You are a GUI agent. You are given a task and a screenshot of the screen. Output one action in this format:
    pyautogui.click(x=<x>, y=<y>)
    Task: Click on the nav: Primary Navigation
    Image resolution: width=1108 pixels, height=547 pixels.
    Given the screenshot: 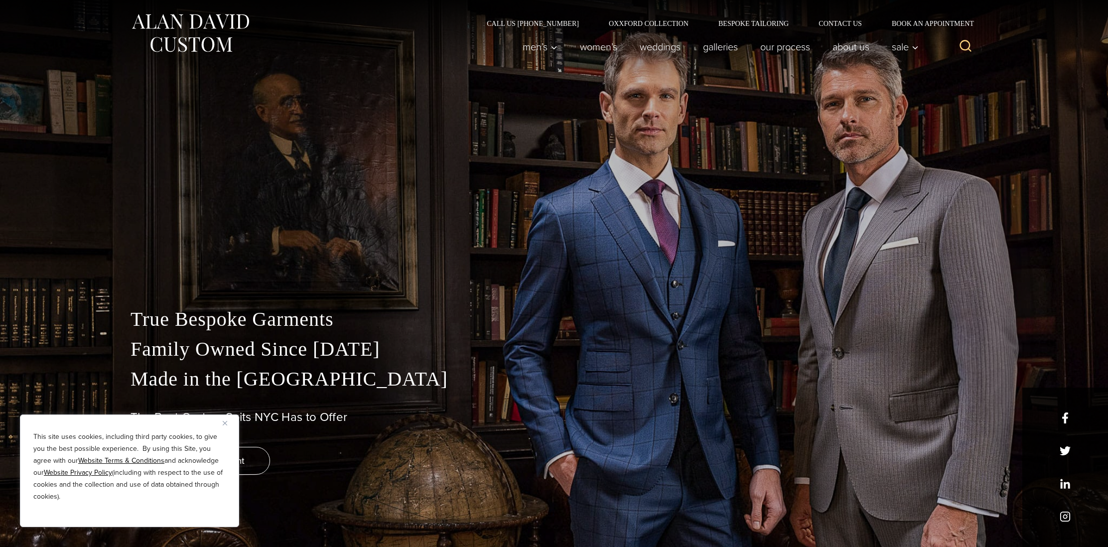 What is the action you would take?
    pyautogui.click(x=718, y=47)
    